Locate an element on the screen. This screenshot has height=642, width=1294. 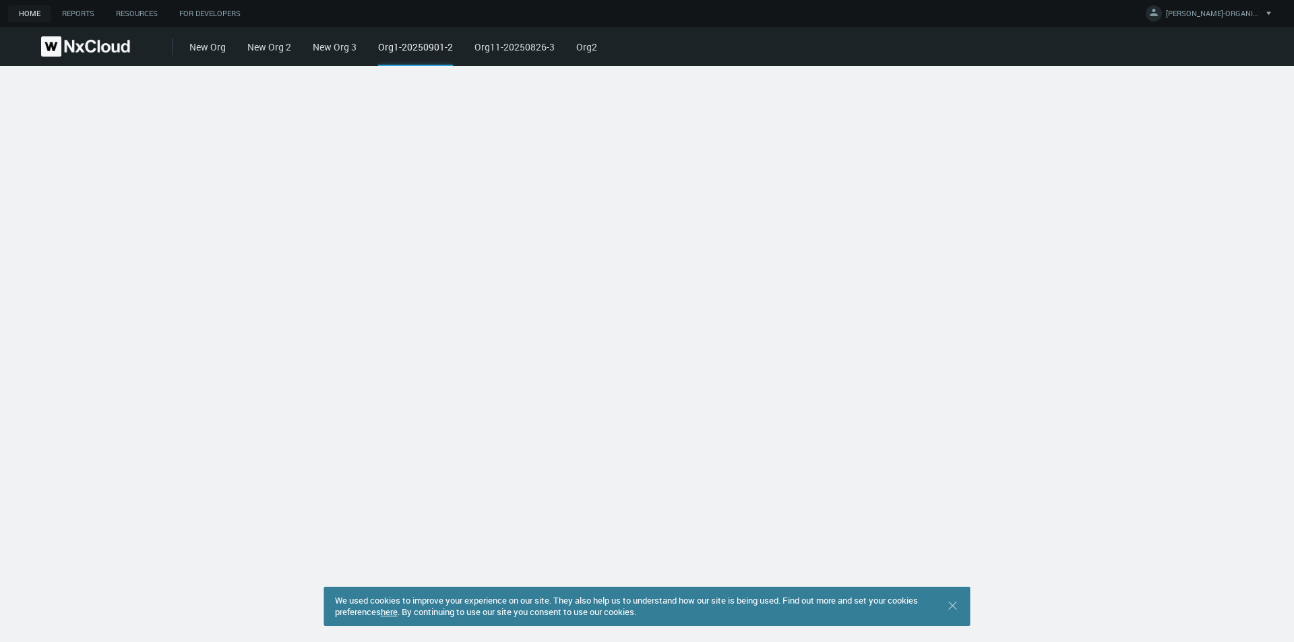
img: Nx Cloud logo is located at coordinates (86, 47).